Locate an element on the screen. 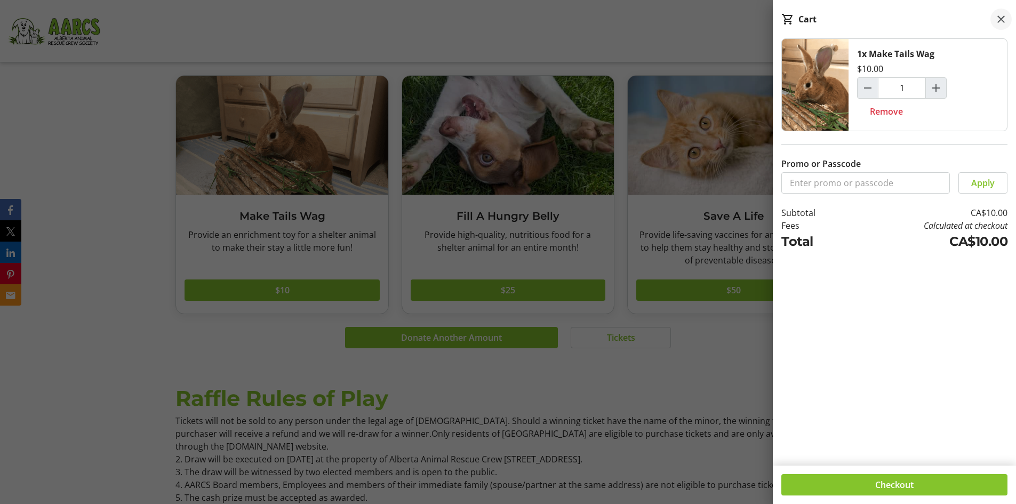 This screenshot has width=1016, height=504. button: Apply is located at coordinates (983, 183).